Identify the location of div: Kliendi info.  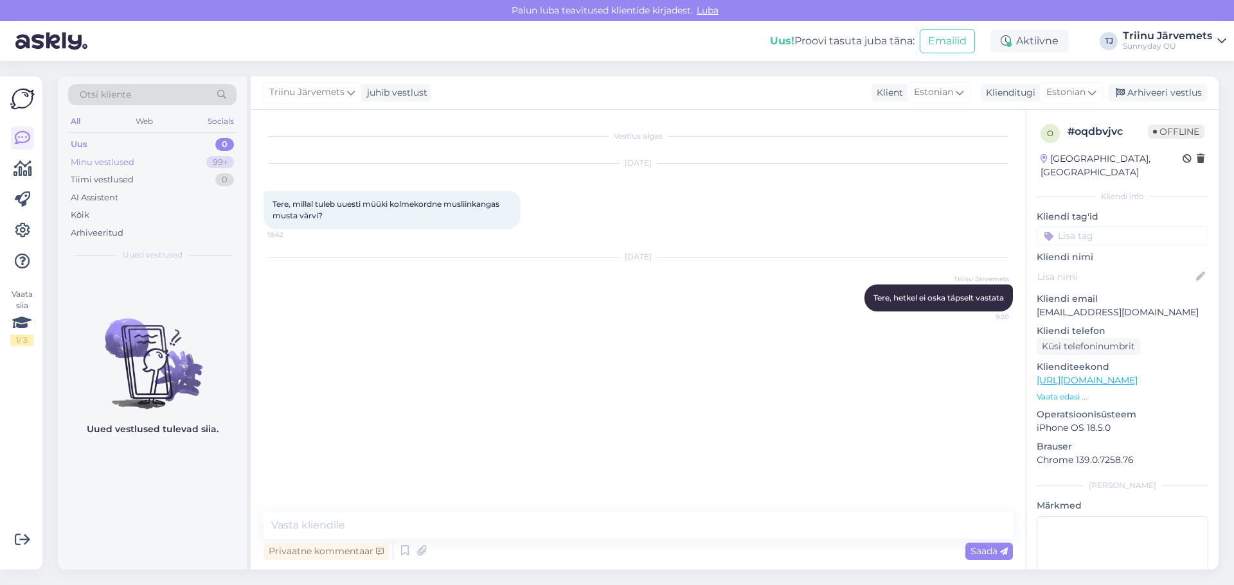
(1122, 197).